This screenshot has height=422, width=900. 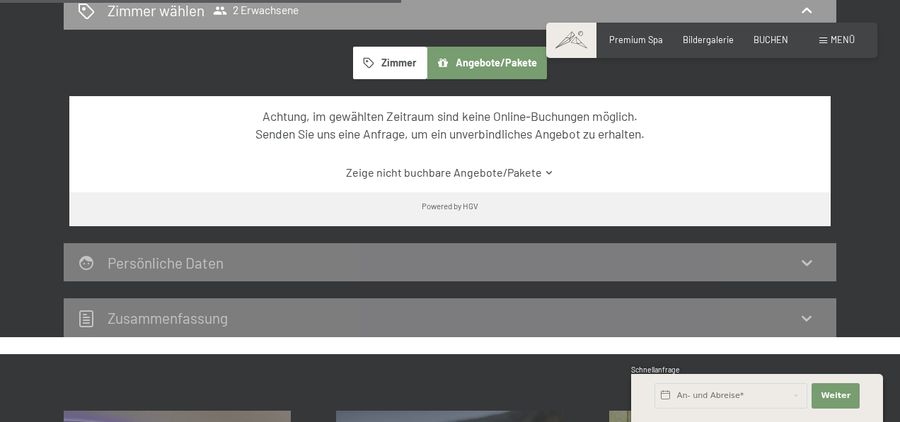 What do you see at coordinates (636, 40) in the screenshot?
I see `a: Premium Spa` at bounding box center [636, 40].